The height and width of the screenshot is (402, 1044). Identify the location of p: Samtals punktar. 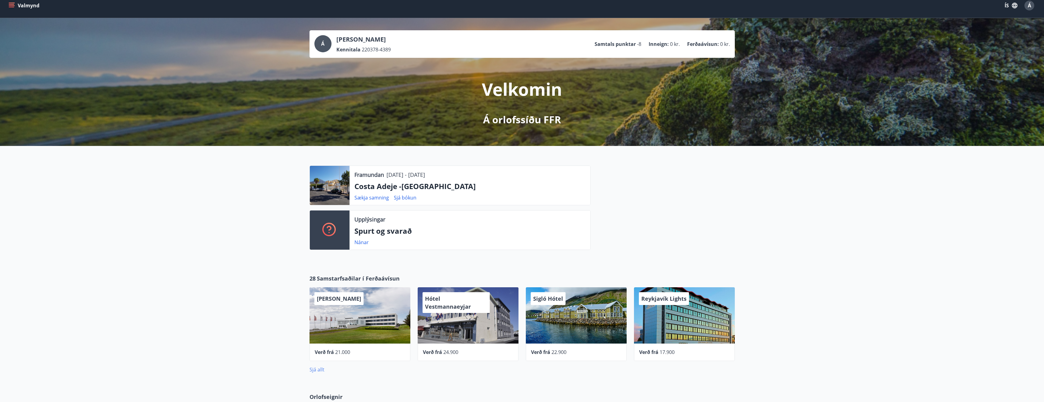
(615, 44).